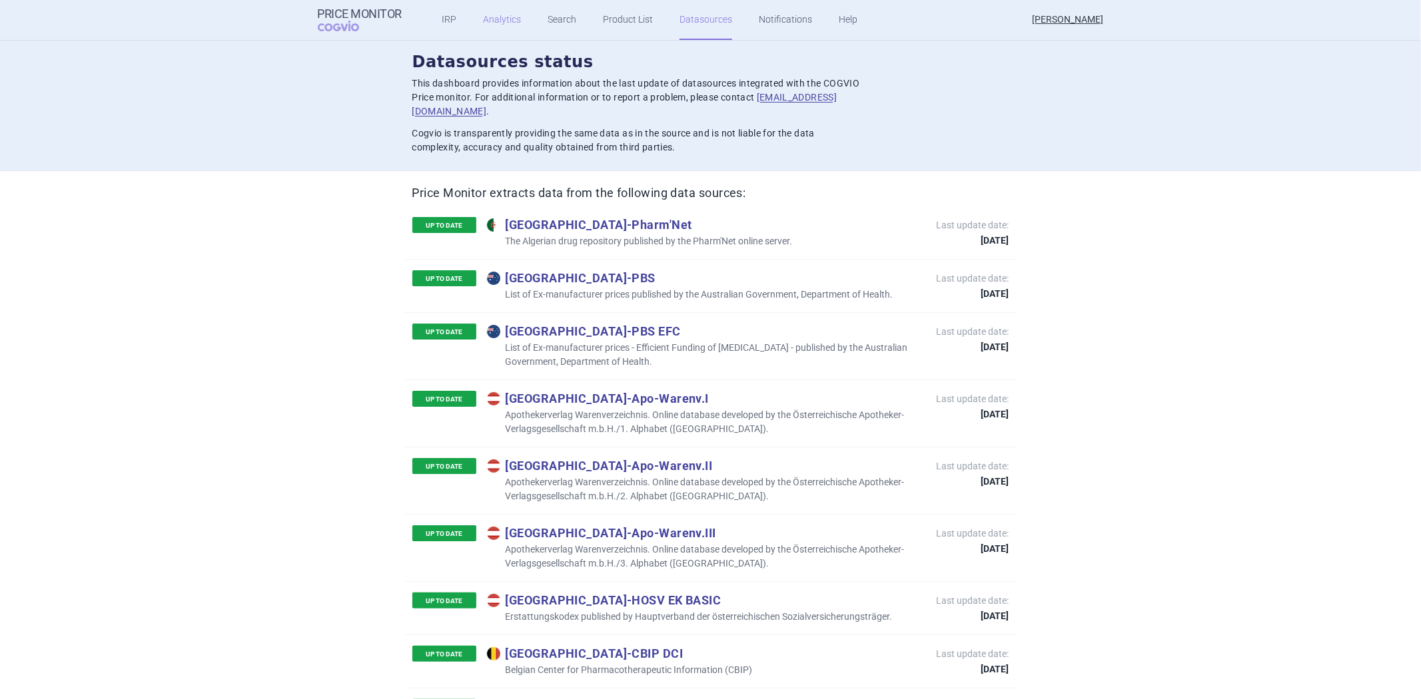  What do you see at coordinates (711, 193) in the screenshot?
I see `h2: Price Monitor extracts data from the following data sources:` at bounding box center [711, 193].